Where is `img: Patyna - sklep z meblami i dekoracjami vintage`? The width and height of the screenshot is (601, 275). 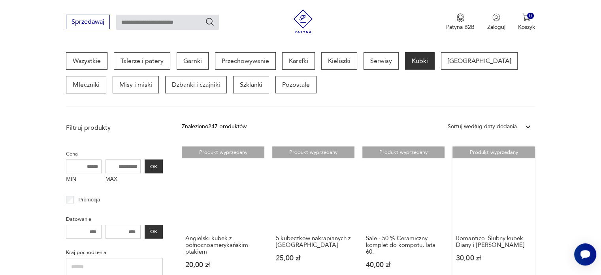
img: Patyna - sklep z meblami i dekoracjami vintage is located at coordinates (303, 21).